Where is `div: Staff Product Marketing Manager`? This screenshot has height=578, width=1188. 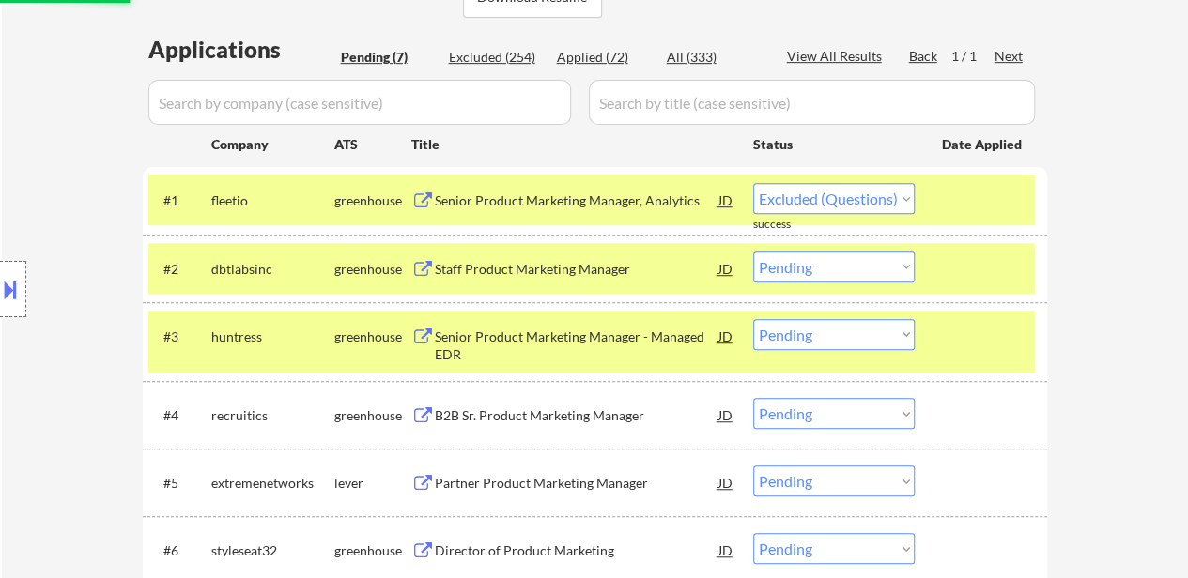 div: Staff Product Marketing Manager is located at coordinates (577, 270).